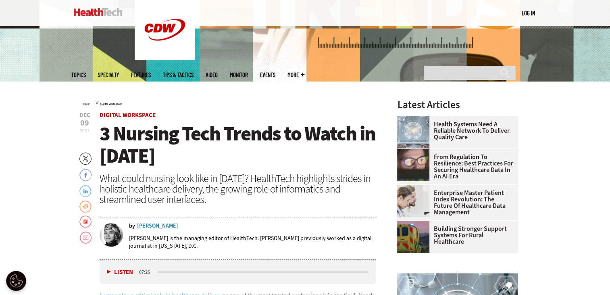 The image size is (610, 295). Describe the element at coordinates (16, 280) in the screenshot. I see `button: Open Preferences` at that location.